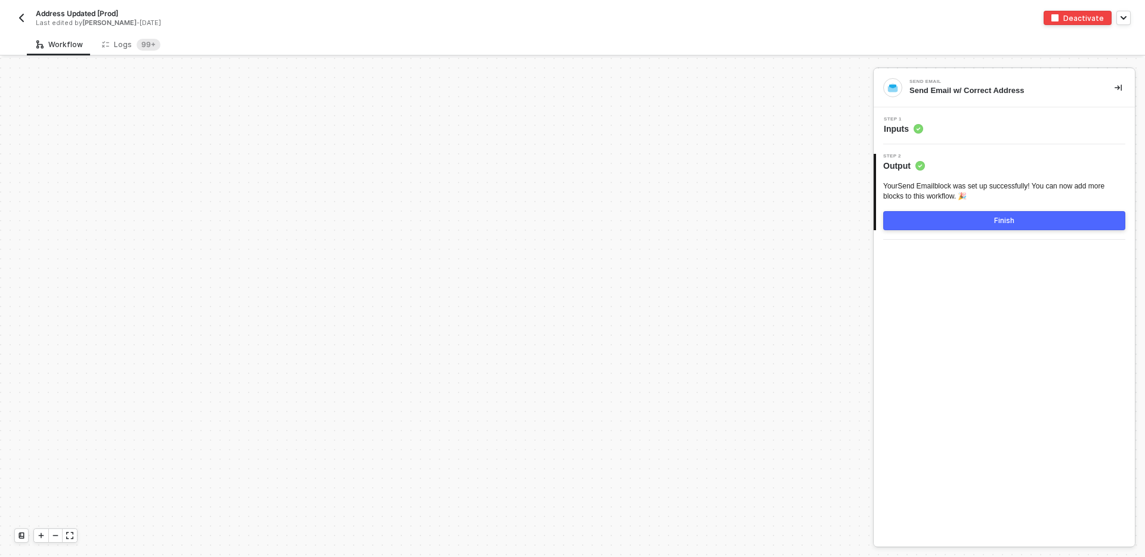 The image size is (1145, 557). What do you see at coordinates (1055, 18) in the screenshot?
I see `img: deactivate` at bounding box center [1055, 18].